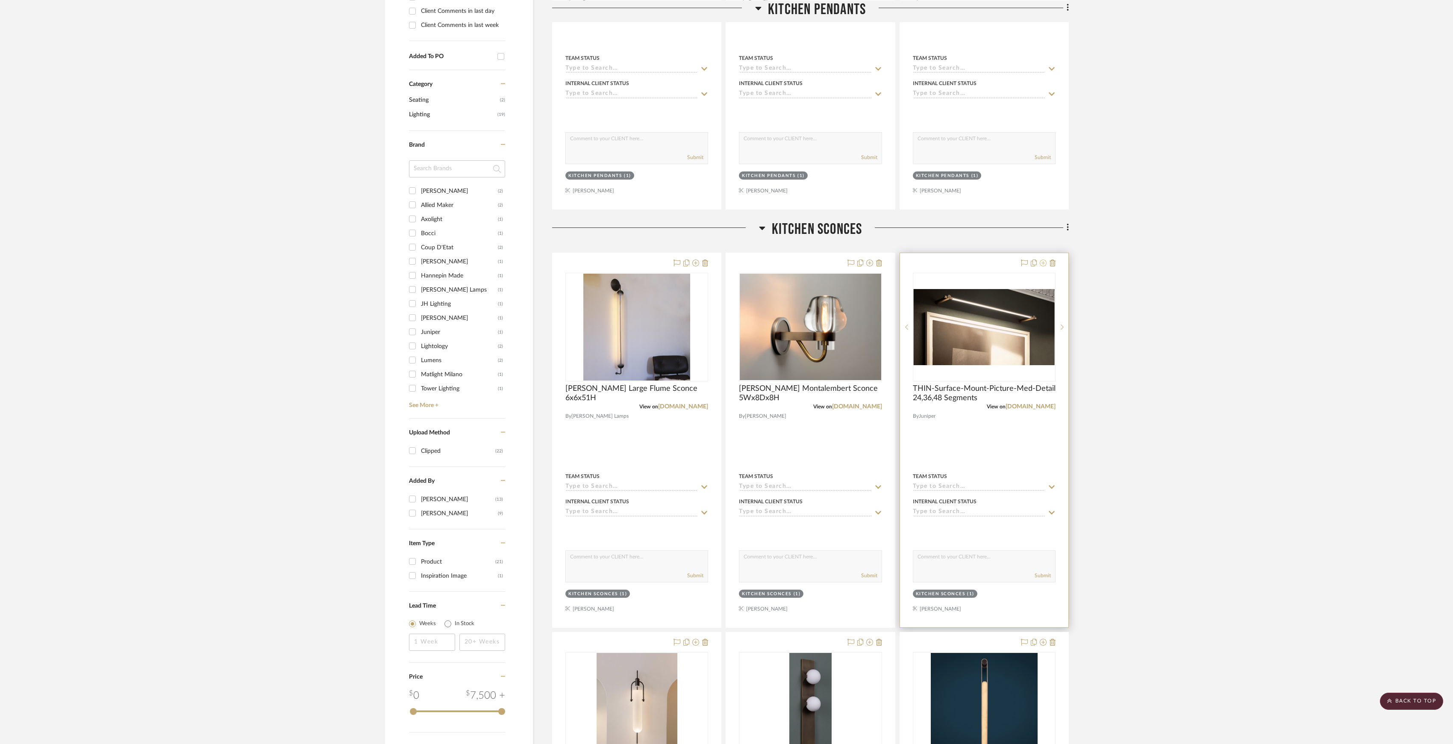 The height and width of the screenshot is (744, 1453). Describe the element at coordinates (984, 326) in the screenshot. I see `img: THIN-Surface-Mount-Picture-Med-Detail 24,36,48 Segments` at that location.